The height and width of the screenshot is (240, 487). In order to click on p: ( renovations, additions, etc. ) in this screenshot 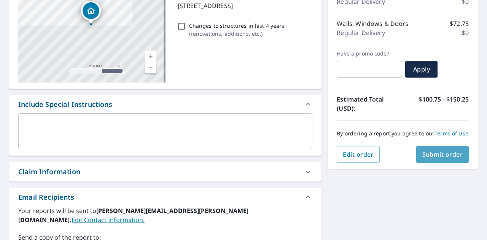, I will do `click(237, 34)`.